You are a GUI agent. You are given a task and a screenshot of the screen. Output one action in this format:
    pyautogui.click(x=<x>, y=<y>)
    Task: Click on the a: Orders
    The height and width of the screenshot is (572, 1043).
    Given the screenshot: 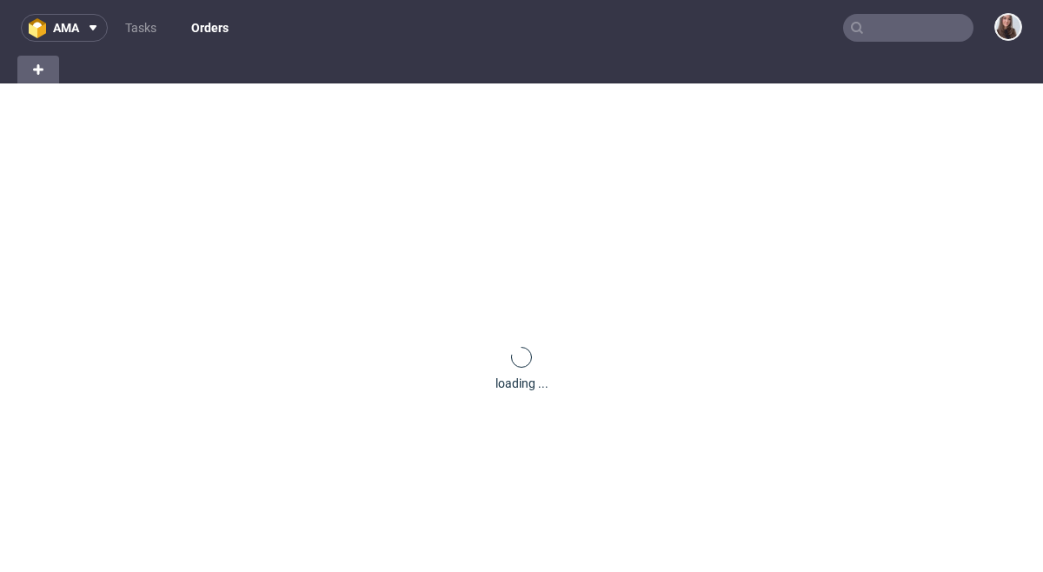 What is the action you would take?
    pyautogui.click(x=209, y=28)
    